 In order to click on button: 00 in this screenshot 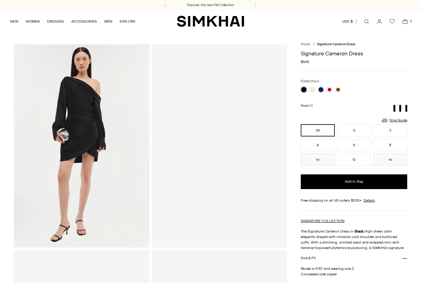, I will do `click(318, 130)`.